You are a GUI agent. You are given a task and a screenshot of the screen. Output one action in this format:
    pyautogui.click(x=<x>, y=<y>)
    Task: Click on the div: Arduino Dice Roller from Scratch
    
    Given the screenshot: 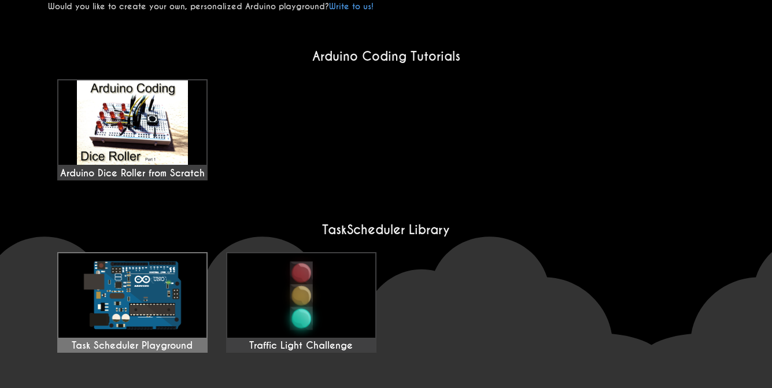 What is the action you would take?
    pyautogui.click(x=132, y=129)
    